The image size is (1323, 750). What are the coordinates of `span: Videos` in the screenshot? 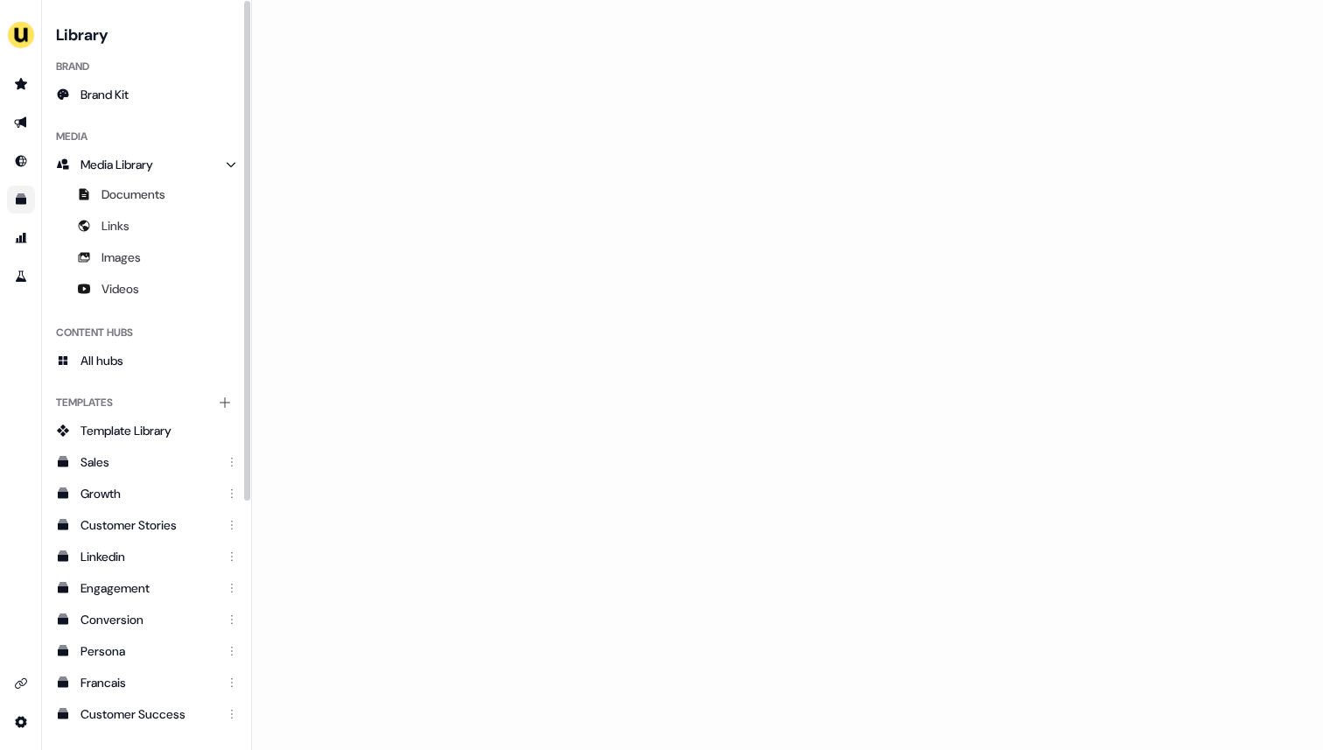 It's located at (120, 289).